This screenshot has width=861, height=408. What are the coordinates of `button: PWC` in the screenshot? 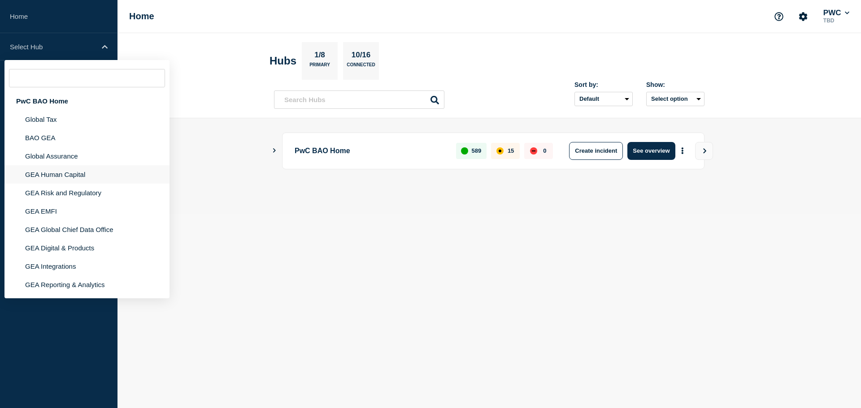 It's located at (836, 13).